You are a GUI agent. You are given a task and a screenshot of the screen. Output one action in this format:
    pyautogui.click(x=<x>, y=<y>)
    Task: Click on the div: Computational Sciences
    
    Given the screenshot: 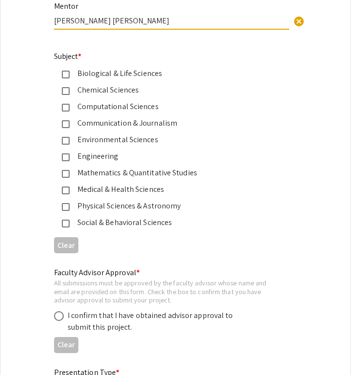 What is the action you would take?
    pyautogui.click(x=172, y=107)
    